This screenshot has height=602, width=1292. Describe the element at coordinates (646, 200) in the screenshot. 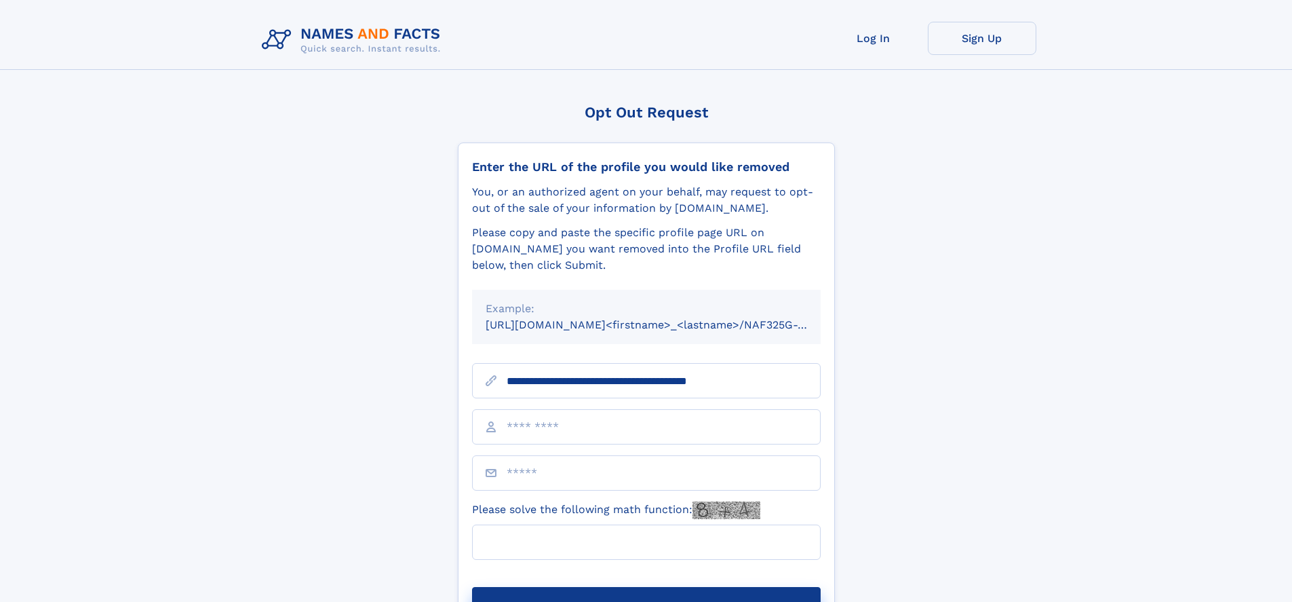

I see `div: You, or an authorized agent on your behalf, may request to opt-out of the sale of your informatio...` at that location.